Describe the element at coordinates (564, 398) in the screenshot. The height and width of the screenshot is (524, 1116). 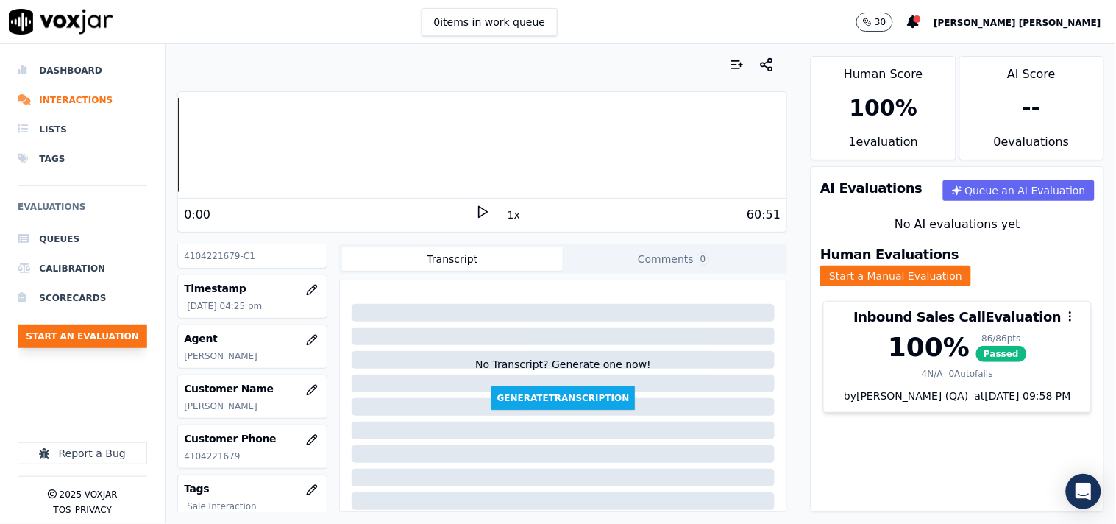
I see `button: GenerateTranscription` at that location.